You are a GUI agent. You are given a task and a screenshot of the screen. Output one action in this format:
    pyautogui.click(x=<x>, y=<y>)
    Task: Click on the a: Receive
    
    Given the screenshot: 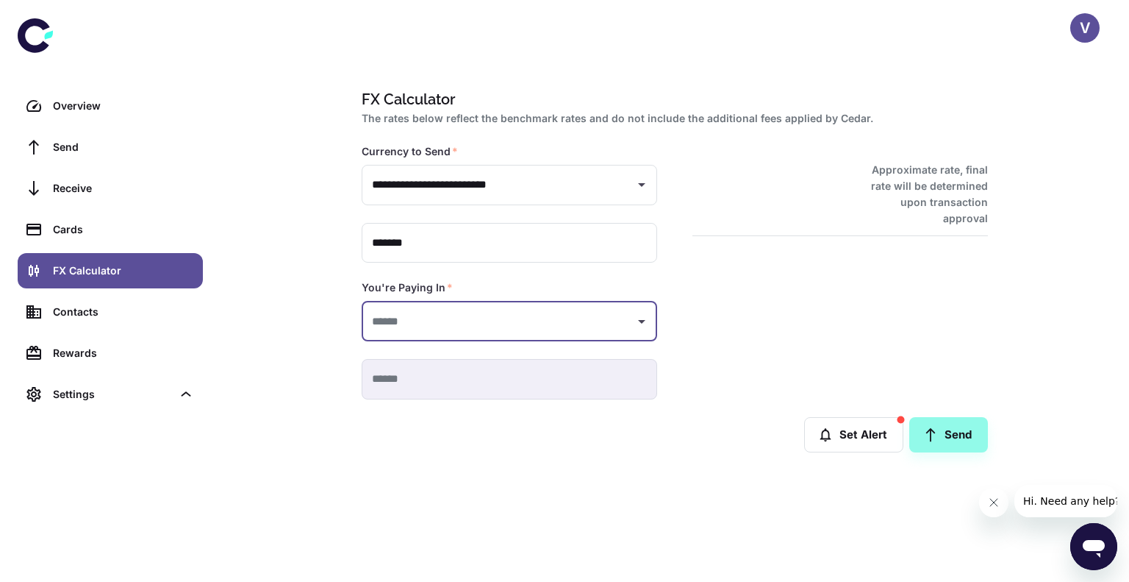 What is the action you would take?
    pyautogui.click(x=110, y=188)
    